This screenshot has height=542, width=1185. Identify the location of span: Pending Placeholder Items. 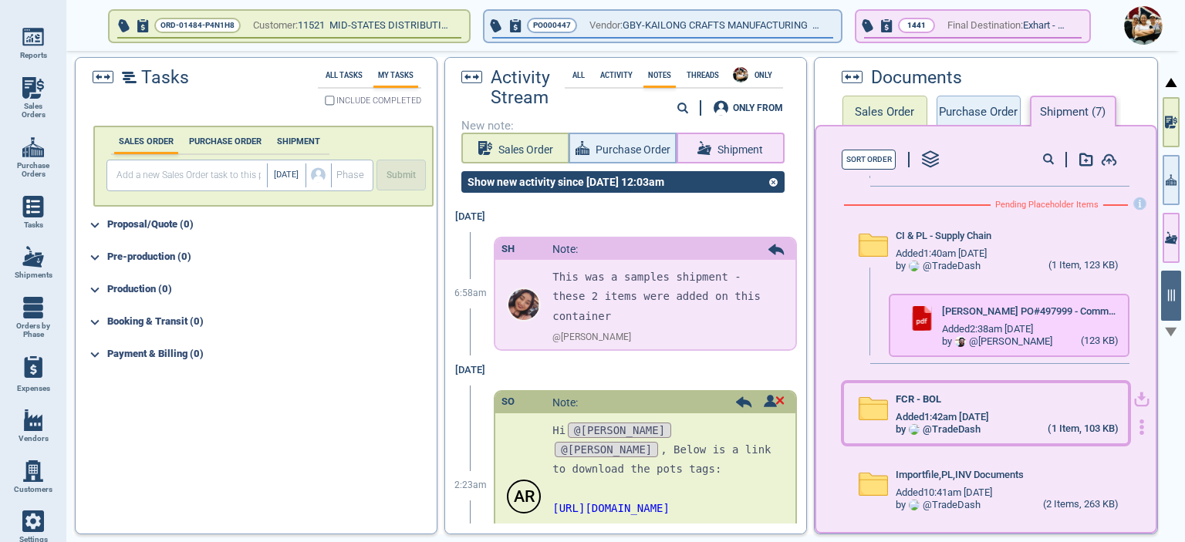
(1047, 205).